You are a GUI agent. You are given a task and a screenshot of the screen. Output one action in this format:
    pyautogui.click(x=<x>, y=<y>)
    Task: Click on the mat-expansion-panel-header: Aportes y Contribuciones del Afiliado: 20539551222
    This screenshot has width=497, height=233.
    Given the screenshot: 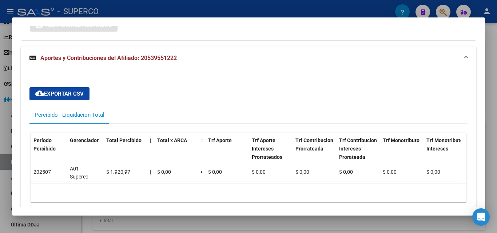 What is the action you would take?
    pyautogui.click(x=249, y=58)
    